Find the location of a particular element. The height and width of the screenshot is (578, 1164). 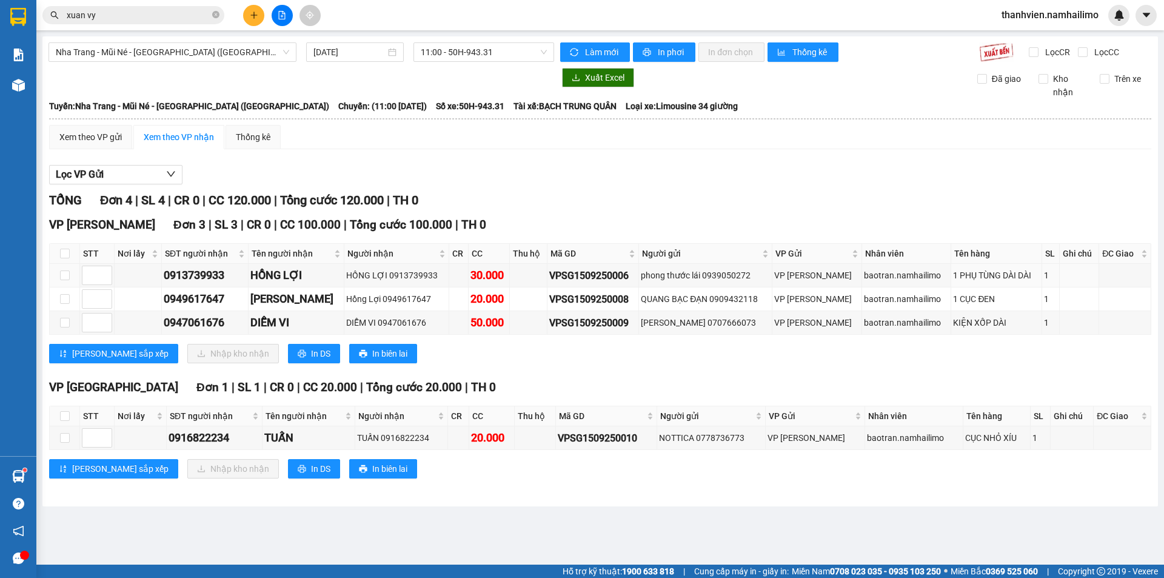

span: Số xe: 50H-943.31 is located at coordinates (470, 106).